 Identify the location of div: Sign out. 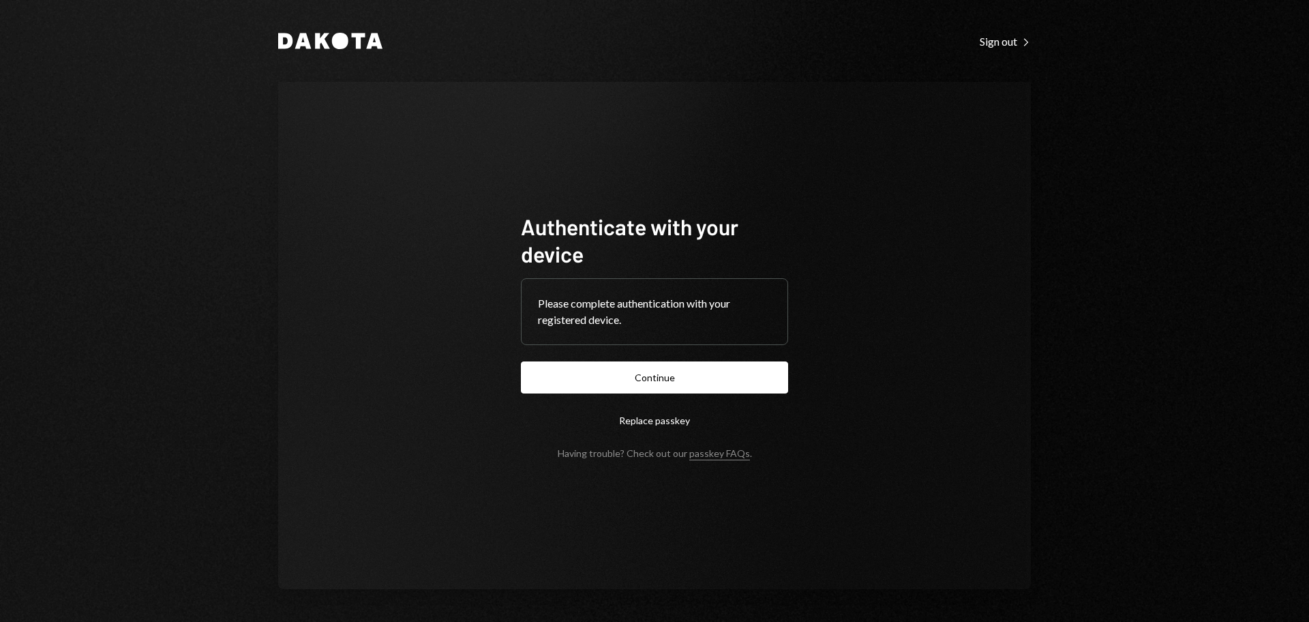
(1005, 42).